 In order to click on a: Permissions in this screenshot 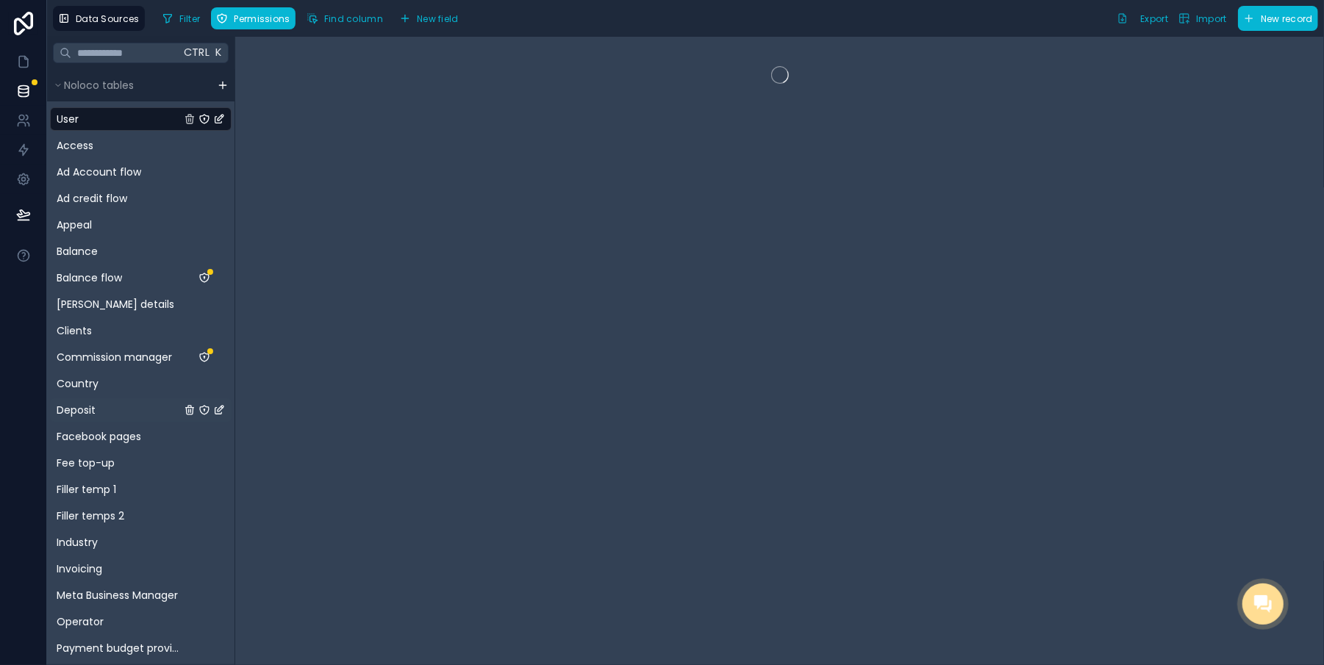, I will do `click(256, 18)`.